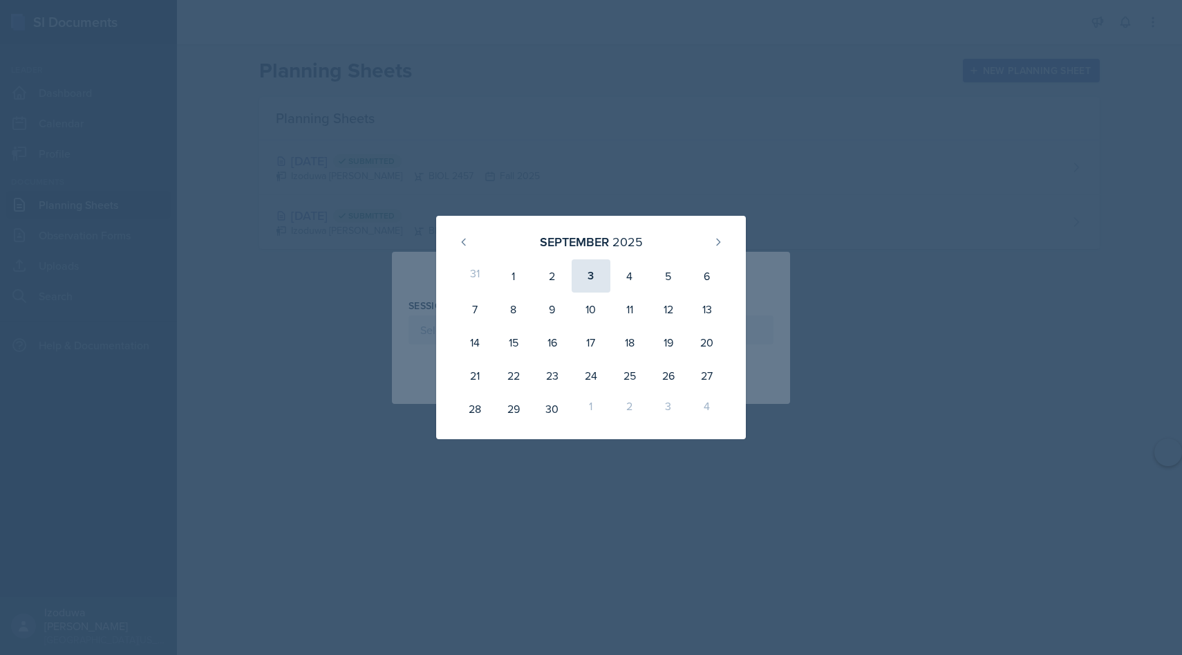 The width and height of the screenshot is (1182, 655). I want to click on div: September, so click(575, 241).